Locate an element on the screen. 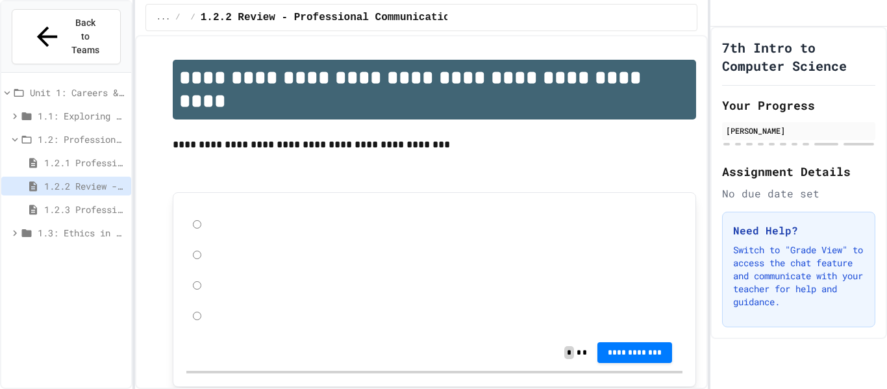 This screenshot has width=887, height=389. span: Back to Teams is located at coordinates (85, 36).